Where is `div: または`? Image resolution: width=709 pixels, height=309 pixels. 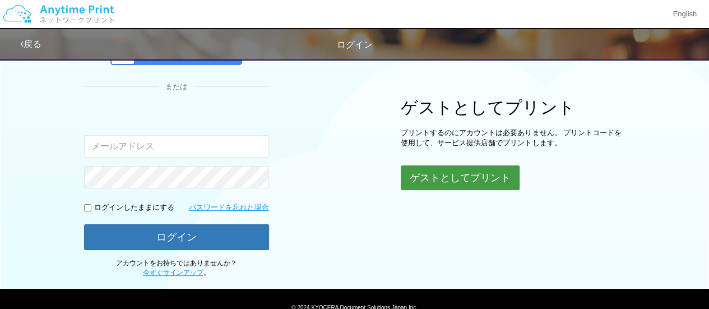
div: または is located at coordinates (177, 87).